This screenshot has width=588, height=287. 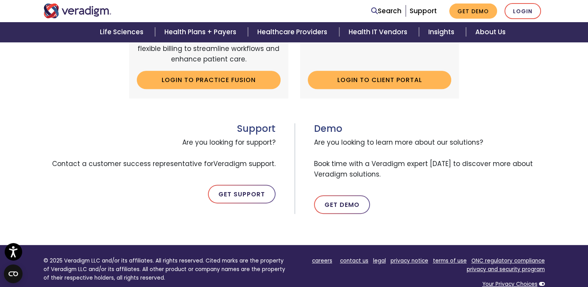 I want to click on a: terms of use, so click(x=449, y=260).